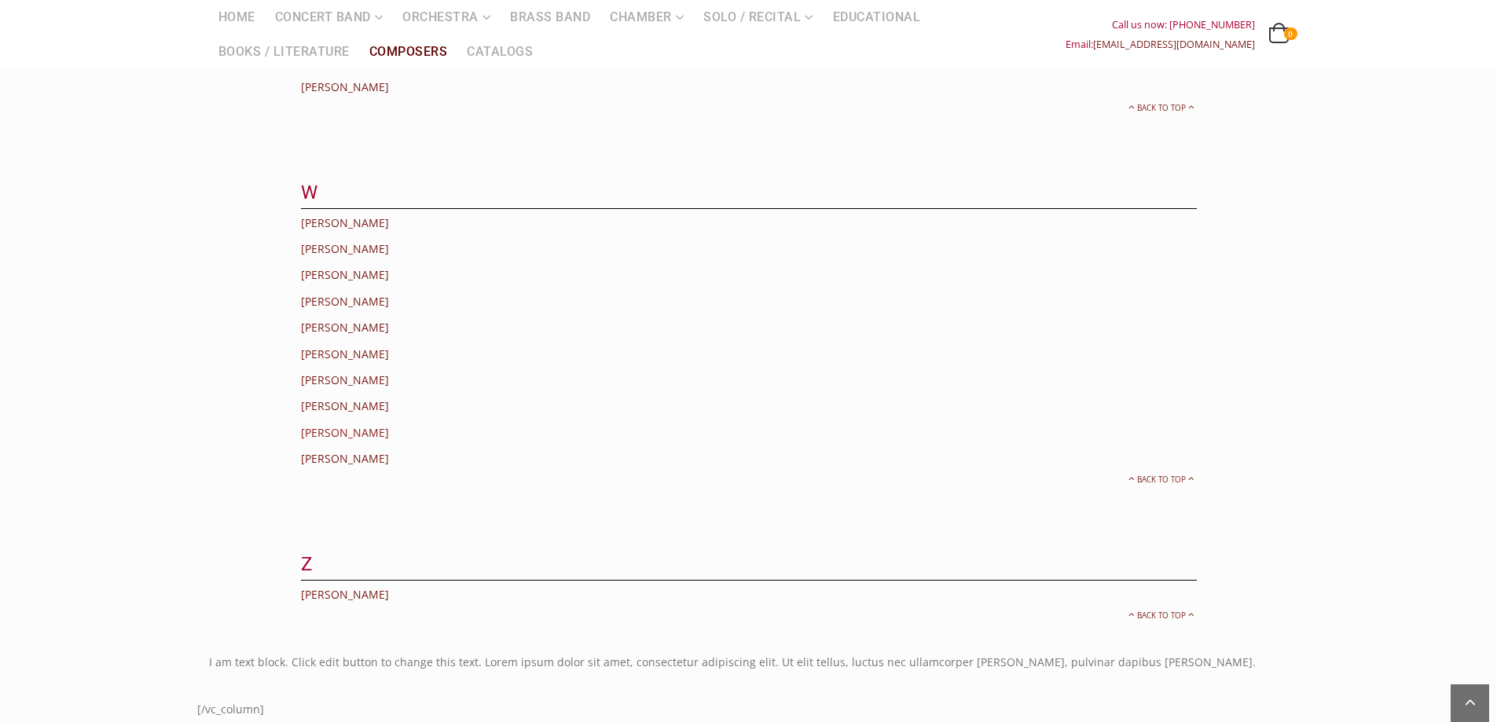 Image resolution: width=1497 pixels, height=722 pixels. I want to click on p: I am text block. Click edit button to change this text. Lorem ipsum dolor sit amet, consectetur a..., so click(749, 663).